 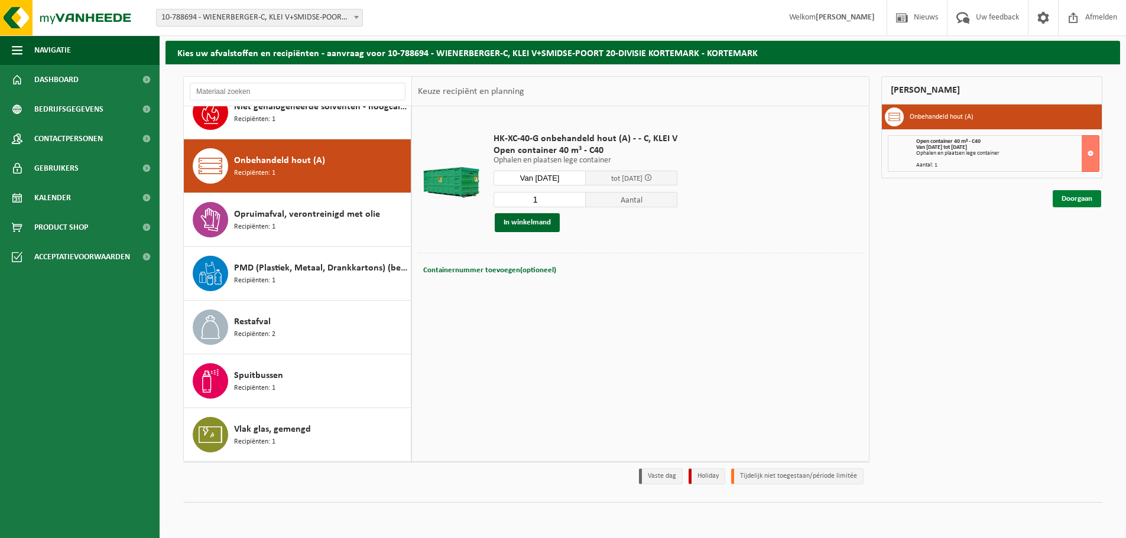 What do you see at coordinates (642, 52) in the screenshot?
I see `h2: Kies uw afvalstoffen en recipiënten - aanvraag voor 10-788694 - WIENERBERGER-C, KLEI V+SMIDSE-POO...` at bounding box center [642, 52].